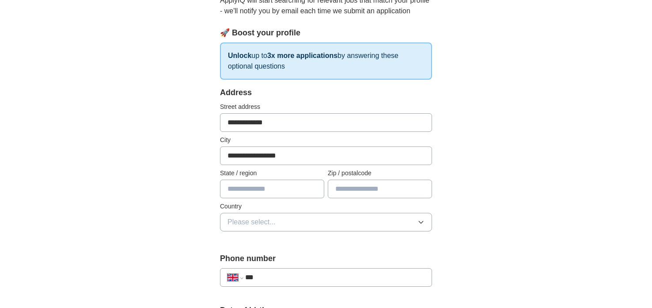  Describe the element at coordinates (326, 33) in the screenshot. I see `div: 🚀 Boost your profile` at that location.